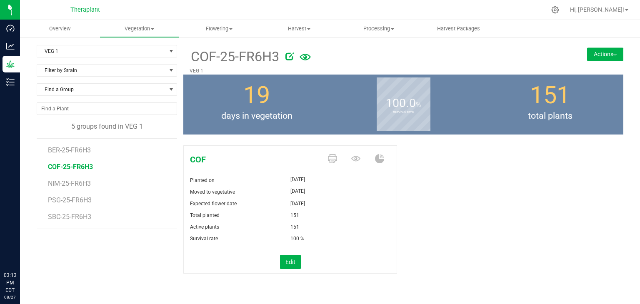  Describe the element at coordinates (139, 29) in the screenshot. I see `a: Vegetation` at that location.